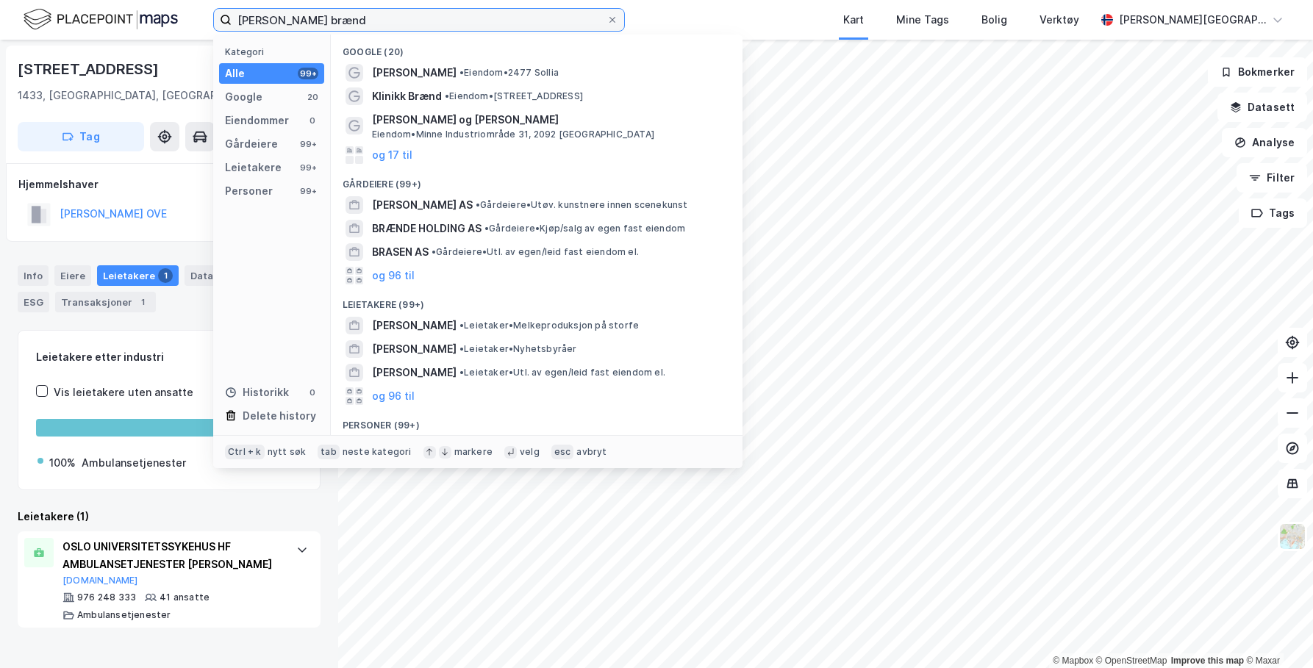  I want to click on div: Transaksjoner, so click(105, 302).